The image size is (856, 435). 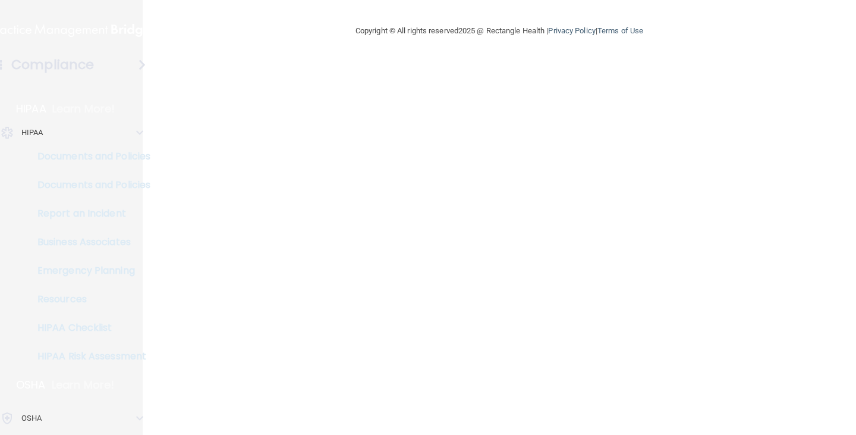 What do you see at coordinates (89, 299) in the screenshot?
I see `p: Resources` at bounding box center [89, 299].